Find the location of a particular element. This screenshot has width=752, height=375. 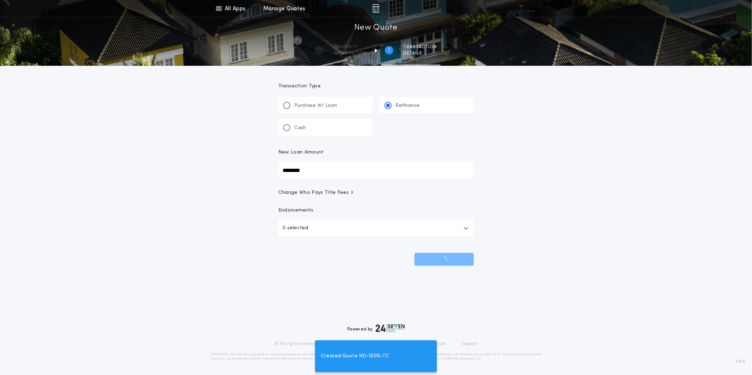

img: logo is located at coordinates (390, 329).